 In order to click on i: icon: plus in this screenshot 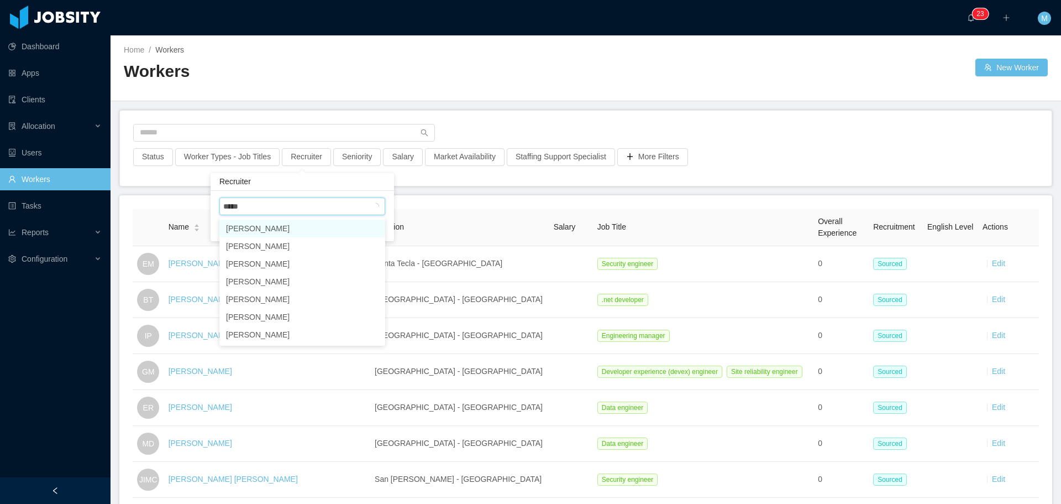, I will do `click(1007, 18)`.